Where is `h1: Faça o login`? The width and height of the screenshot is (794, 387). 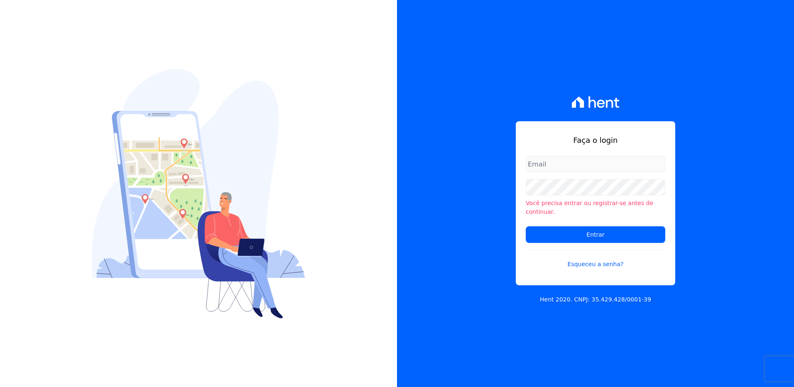 h1: Faça o login is located at coordinates (596, 140).